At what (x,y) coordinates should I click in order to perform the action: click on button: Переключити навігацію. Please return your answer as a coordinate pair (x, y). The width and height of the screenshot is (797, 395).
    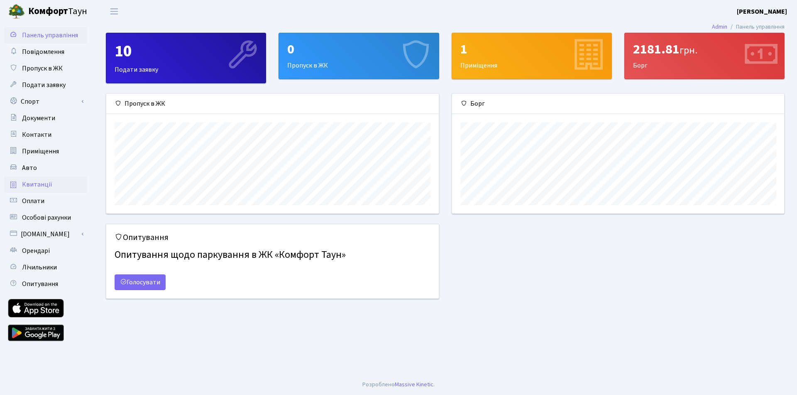
    Looking at the image, I should click on (114, 11).